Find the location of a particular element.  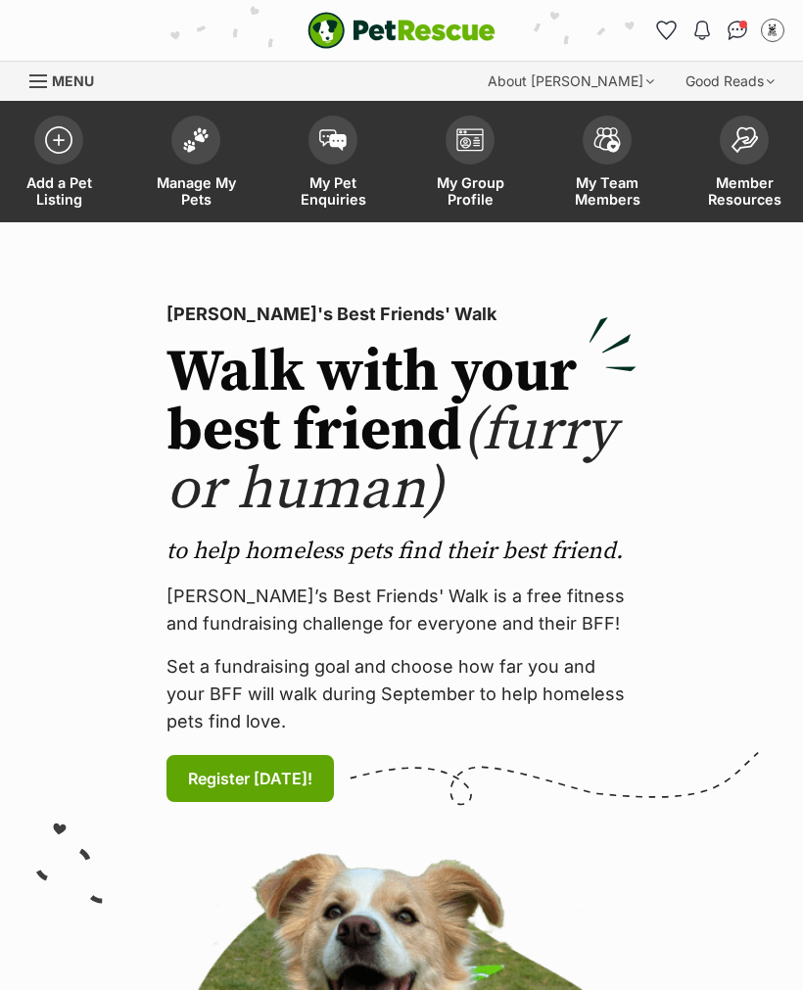

img: member-resources-icon-8e73f808a243e03378d46382f2149f9095a855e16c252ad45f914b54edf8863c.svg is located at coordinates (744, 139).